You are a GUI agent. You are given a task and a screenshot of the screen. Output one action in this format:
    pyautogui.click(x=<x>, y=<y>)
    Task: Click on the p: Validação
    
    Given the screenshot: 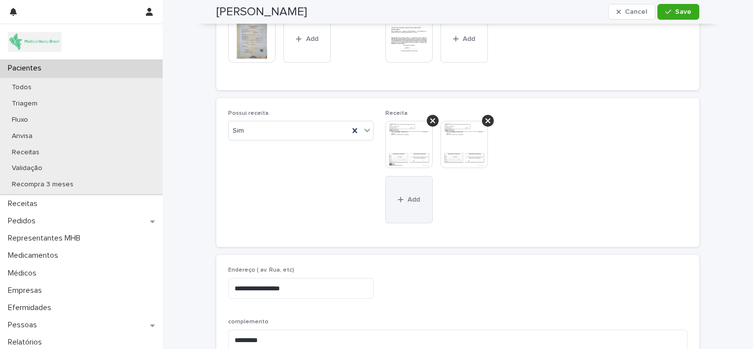 What is the action you would take?
    pyautogui.click(x=27, y=168)
    